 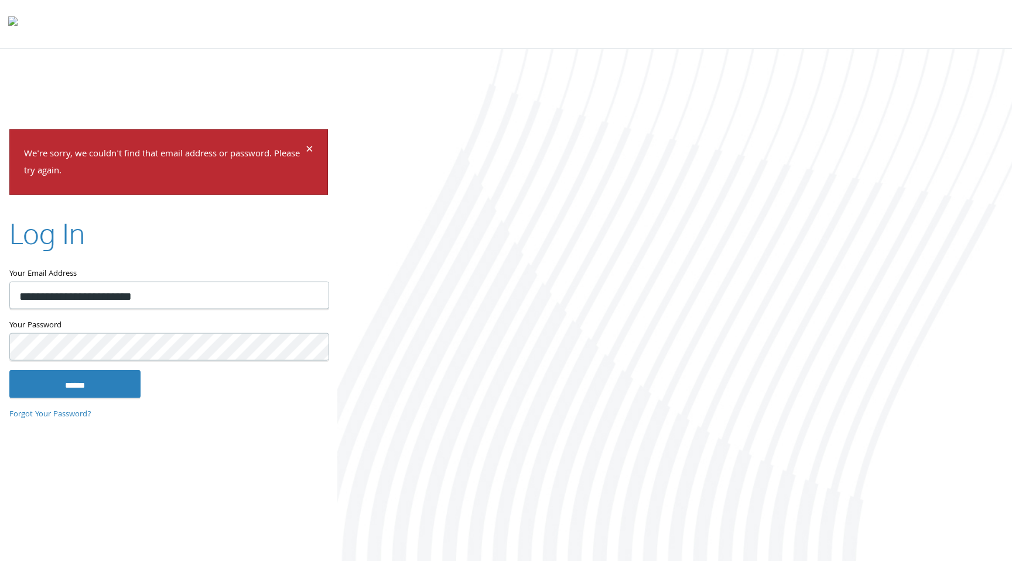 I want to click on label: Your Password, so click(x=169, y=325).